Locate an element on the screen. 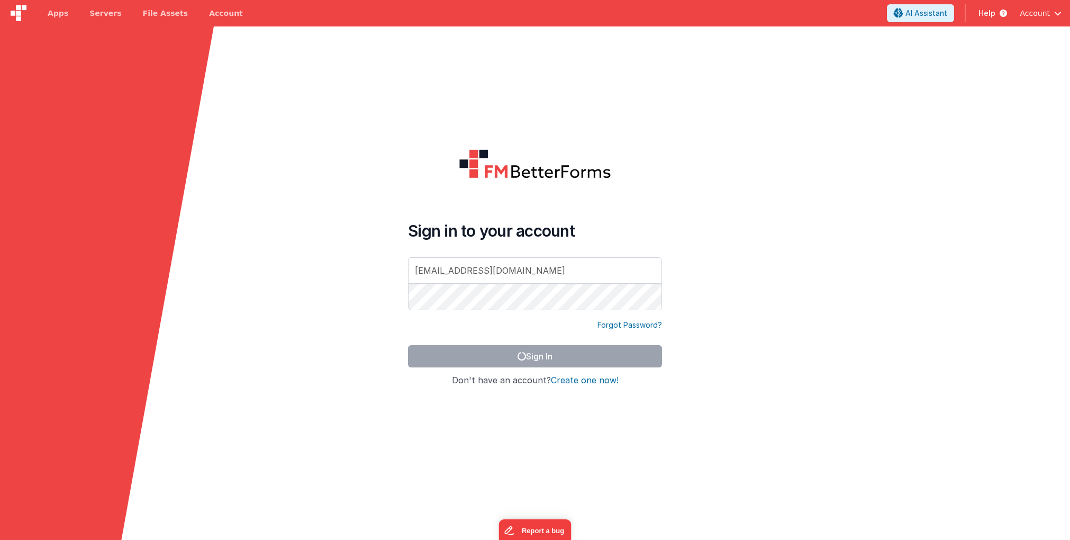  span: File Assets is located at coordinates (166, 13).